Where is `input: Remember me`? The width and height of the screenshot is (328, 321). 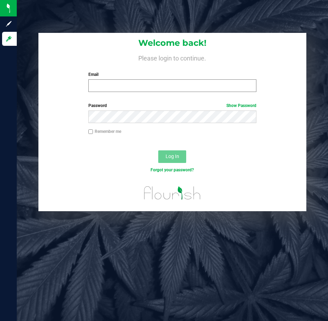 input: Remember me is located at coordinates (91, 132).